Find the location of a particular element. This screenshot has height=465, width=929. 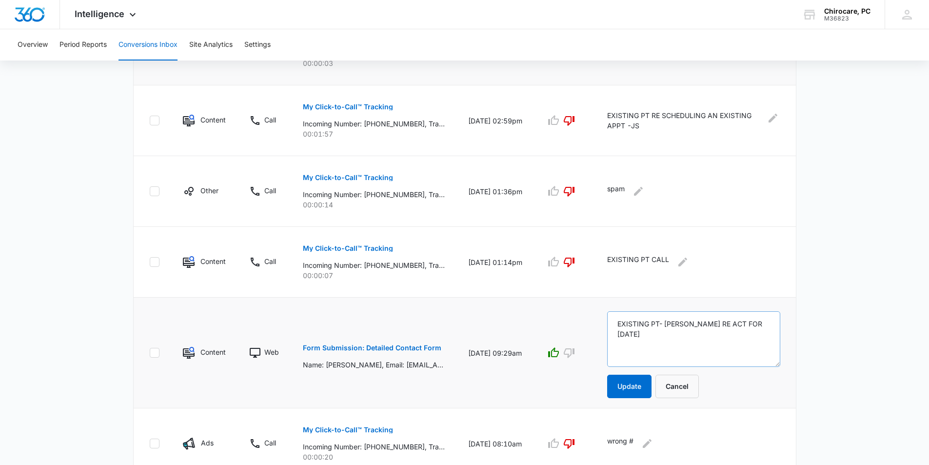

button: Update is located at coordinates (629, 386).